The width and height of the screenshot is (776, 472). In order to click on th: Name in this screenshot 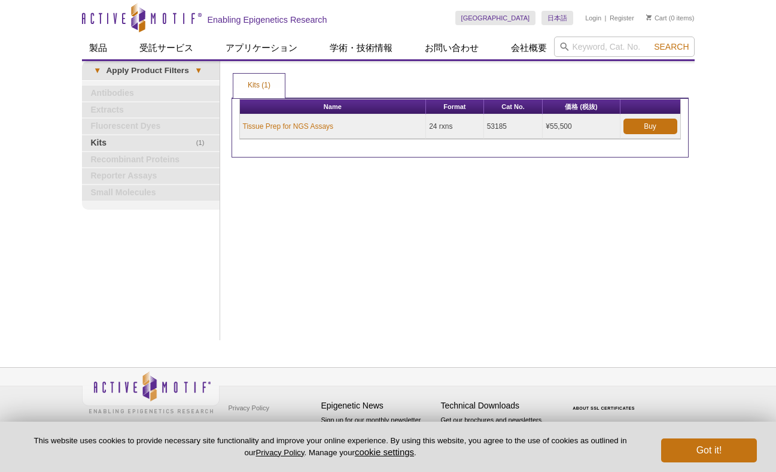, I will do `click(333, 107)`.